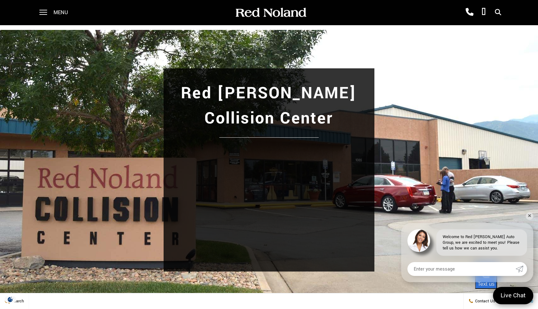  What do you see at coordinates (10, 299) in the screenshot?
I see `img: Opt-Out Icon` at bounding box center [10, 299].